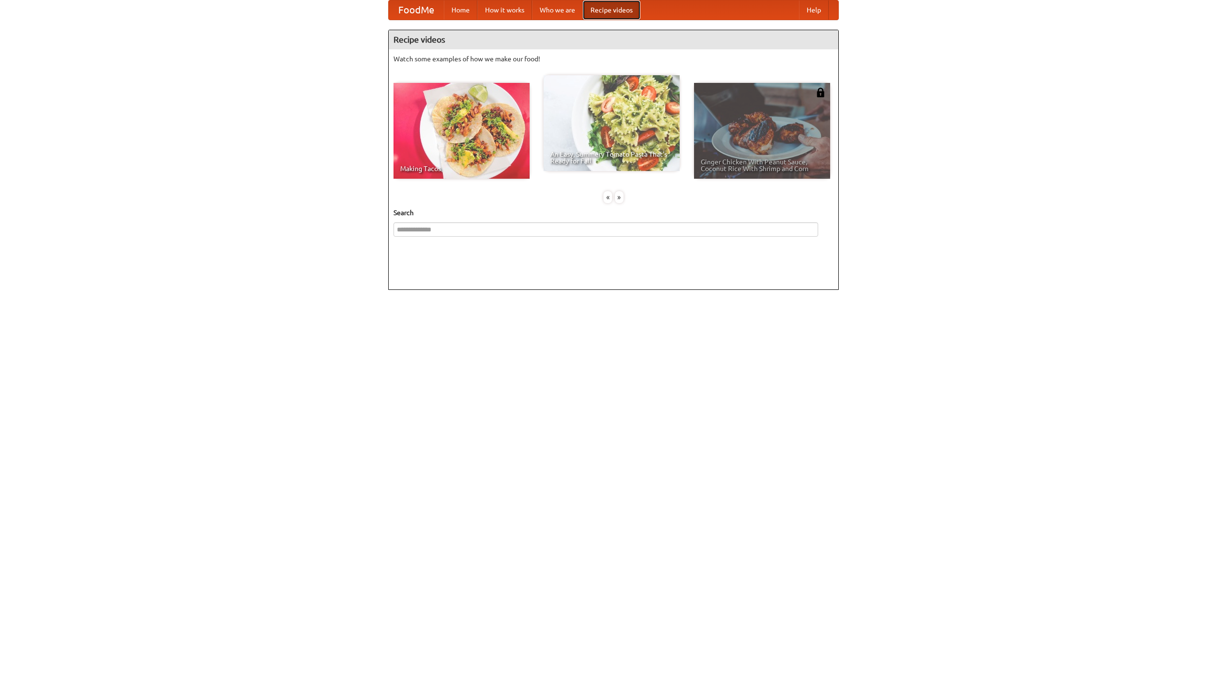 This screenshot has width=1227, height=678. Describe the element at coordinates (612, 10) in the screenshot. I see `a: Recipe videos` at that location.